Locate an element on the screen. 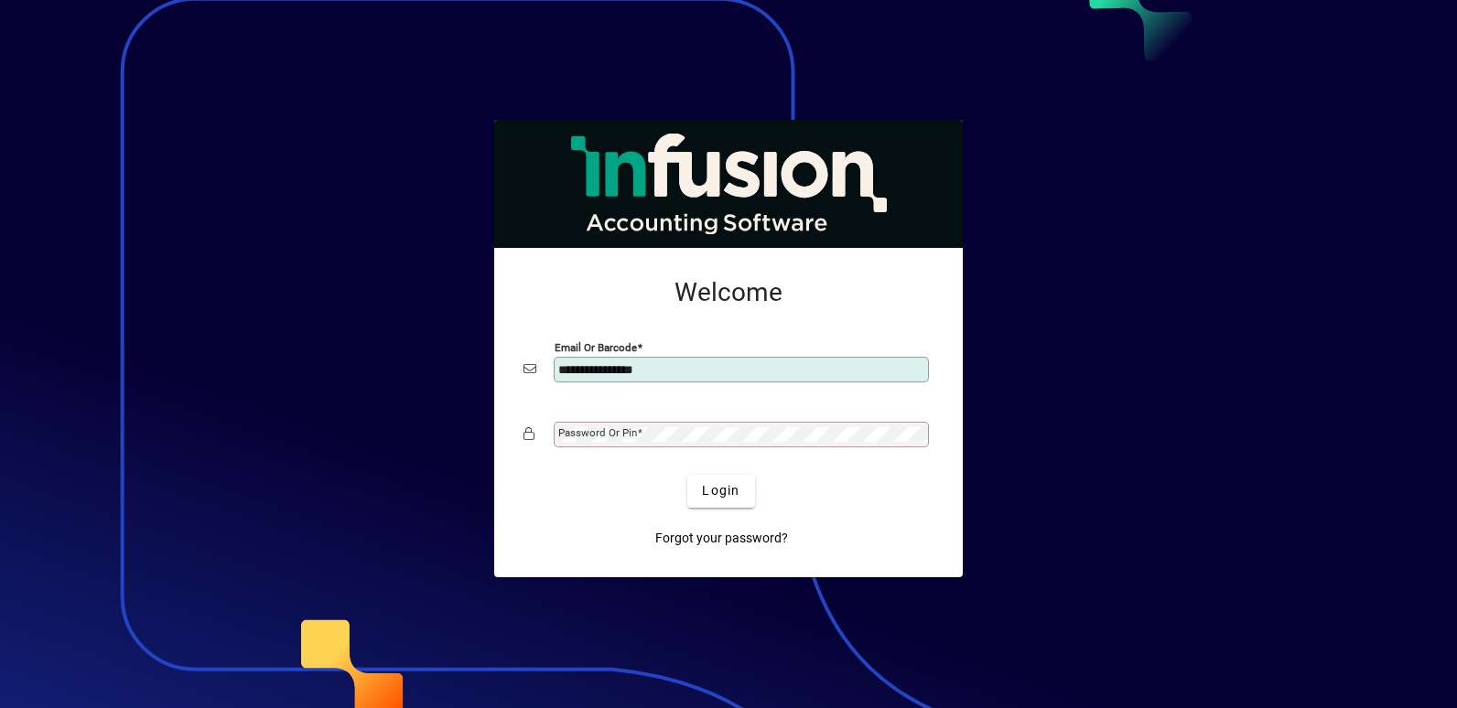 Image resolution: width=1457 pixels, height=708 pixels. span: Login is located at coordinates (720, 491).